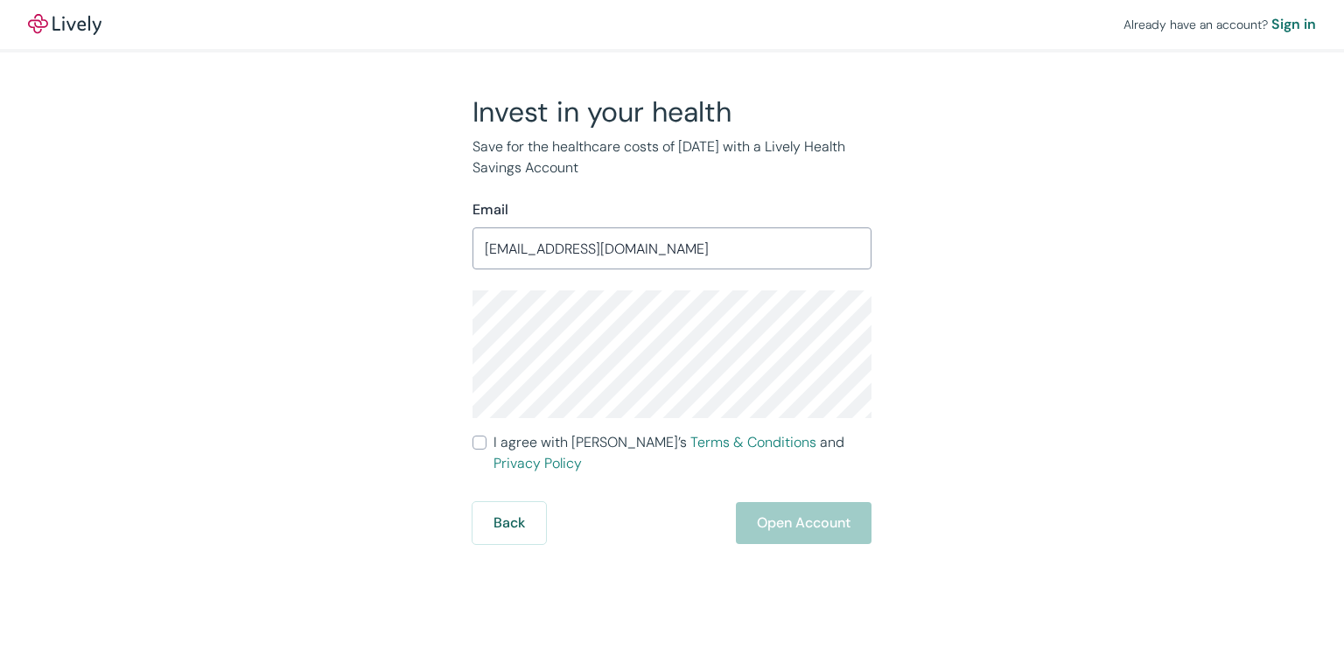 The width and height of the screenshot is (1344, 649). I want to click on a: LivelyLively, so click(65, 24).